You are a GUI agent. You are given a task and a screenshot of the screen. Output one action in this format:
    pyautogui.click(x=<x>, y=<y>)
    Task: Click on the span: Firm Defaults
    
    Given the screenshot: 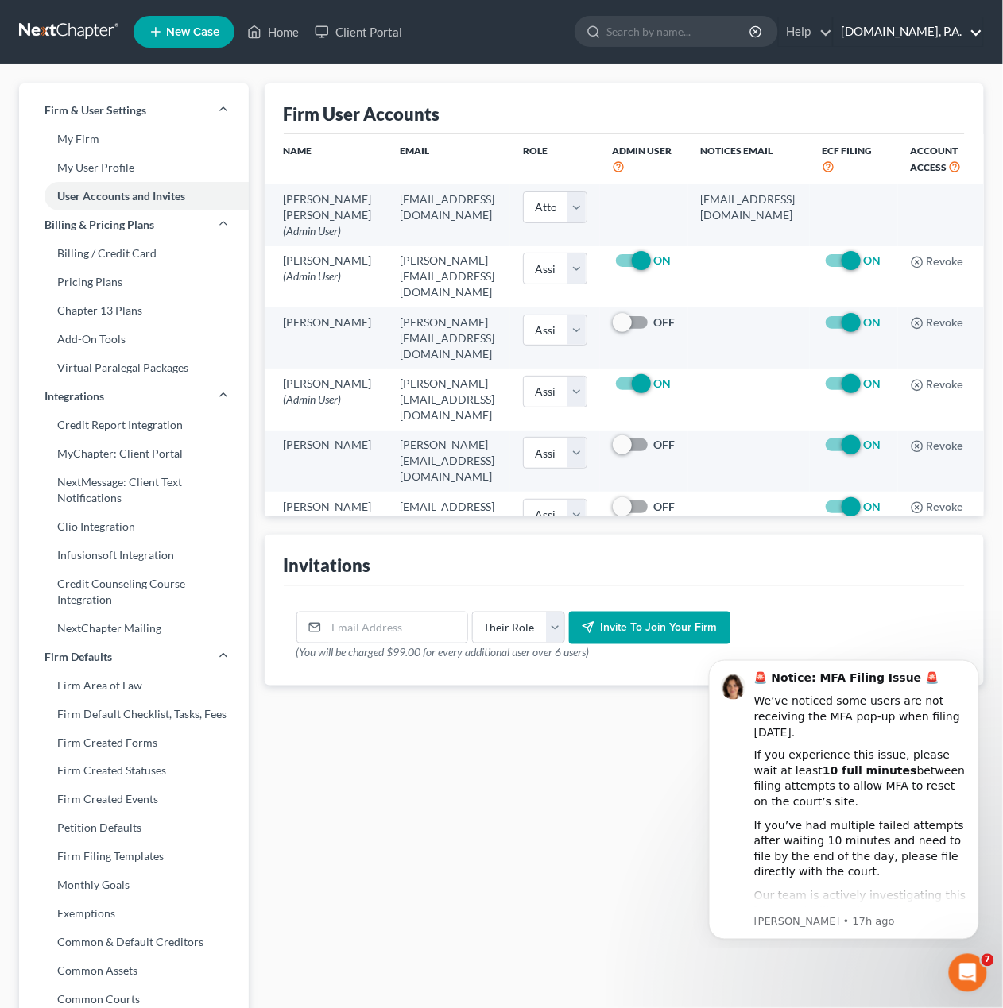 What is the action you would take?
    pyautogui.click(x=78, y=657)
    